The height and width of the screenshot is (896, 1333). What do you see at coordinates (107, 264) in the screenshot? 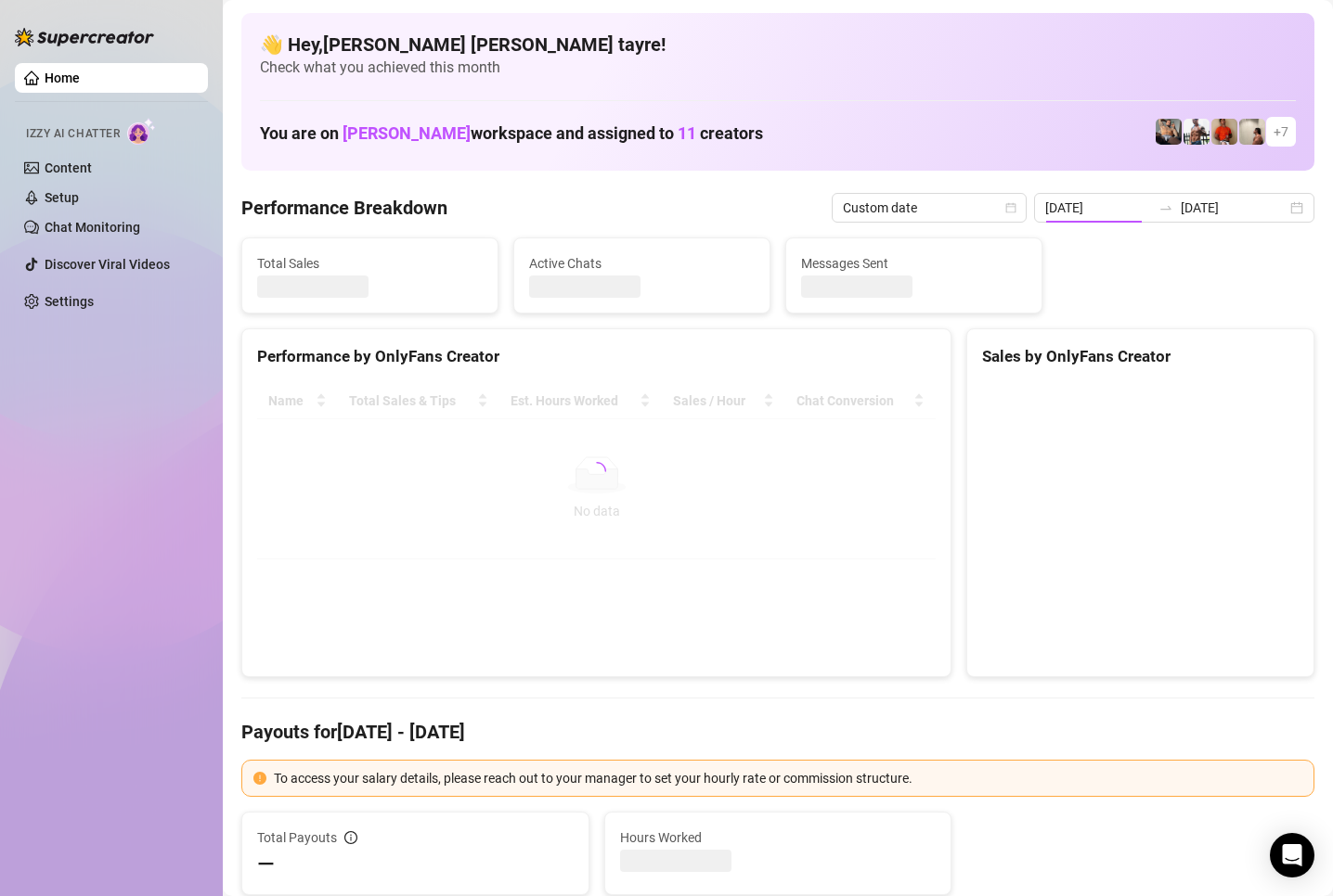
I see `a: Discover Viral Videos` at bounding box center [107, 264].